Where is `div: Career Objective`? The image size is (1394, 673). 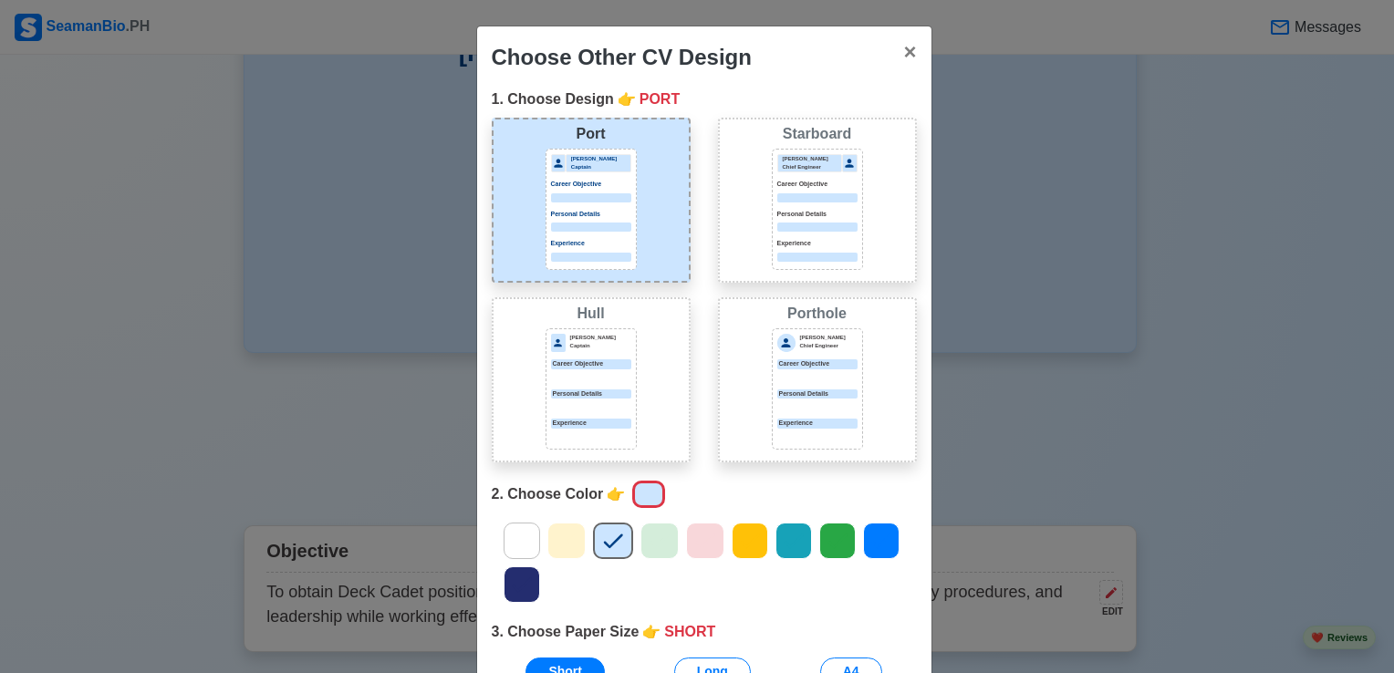
div: Career Objective is located at coordinates (817, 364).